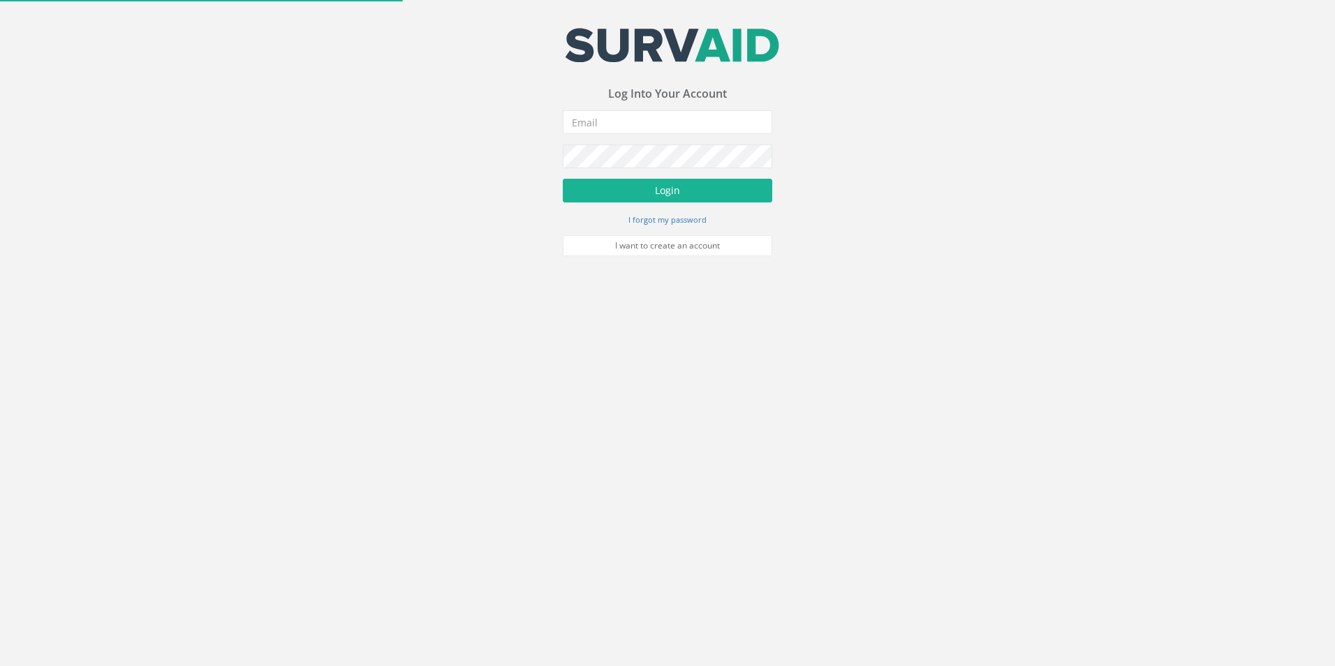 The width and height of the screenshot is (1335, 666). I want to click on input: Email, so click(668, 122).